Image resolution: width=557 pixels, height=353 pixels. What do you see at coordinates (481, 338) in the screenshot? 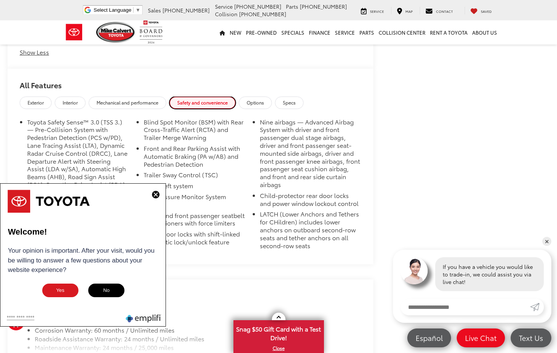
I see `span: Live Chat` at bounding box center [481, 338].